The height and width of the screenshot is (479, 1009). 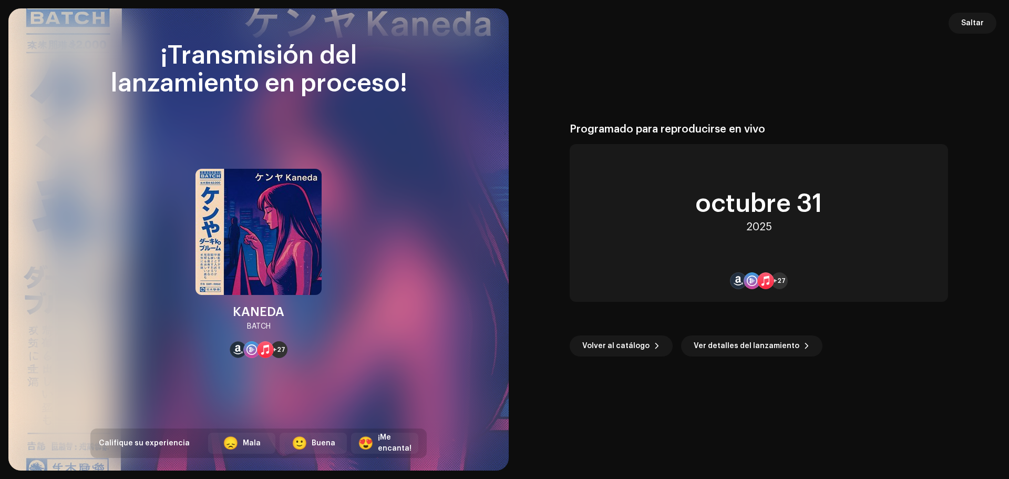 I want to click on div: 2025, so click(x=759, y=227).